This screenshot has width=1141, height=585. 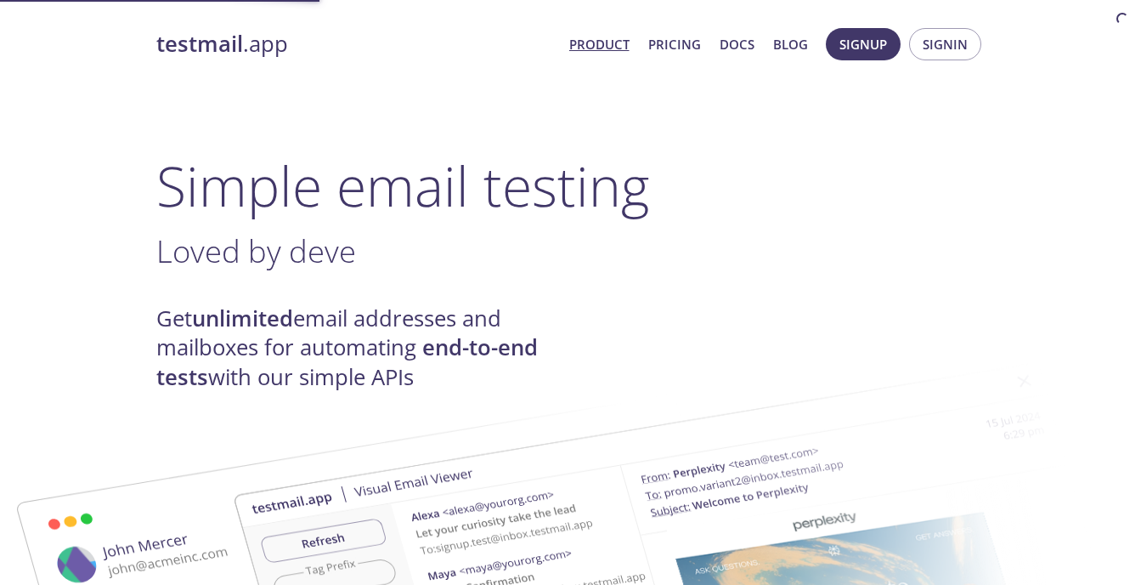 What do you see at coordinates (737, 44) in the screenshot?
I see `a: Docs` at bounding box center [737, 44].